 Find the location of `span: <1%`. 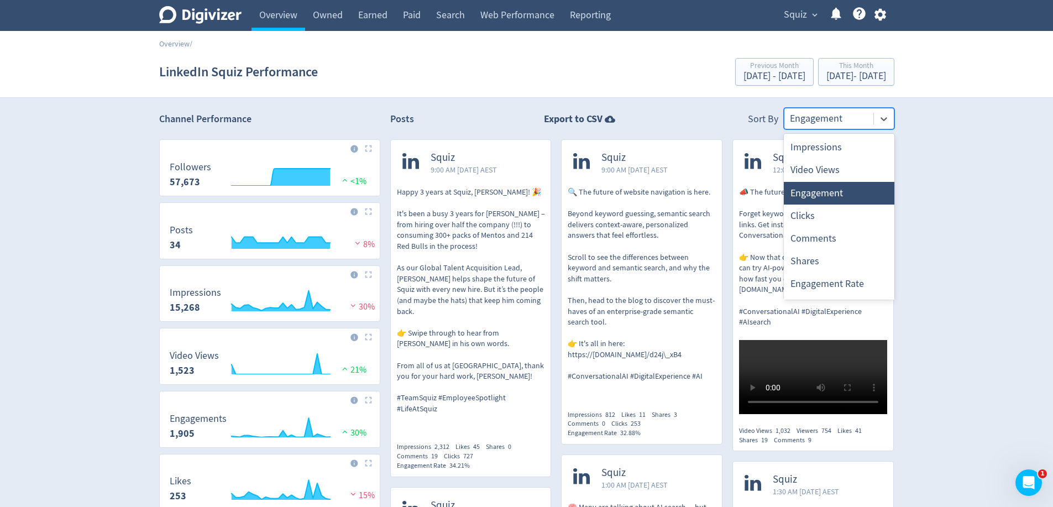

span: <1% is located at coordinates (352, 181).